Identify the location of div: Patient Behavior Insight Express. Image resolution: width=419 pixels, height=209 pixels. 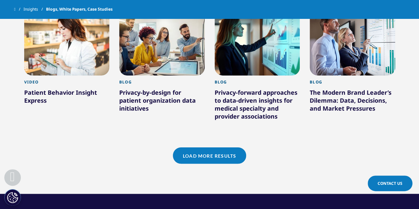
(67, 98).